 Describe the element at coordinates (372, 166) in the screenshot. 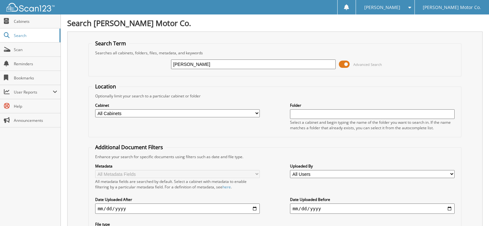

I see `label: Uploaded By` at that location.